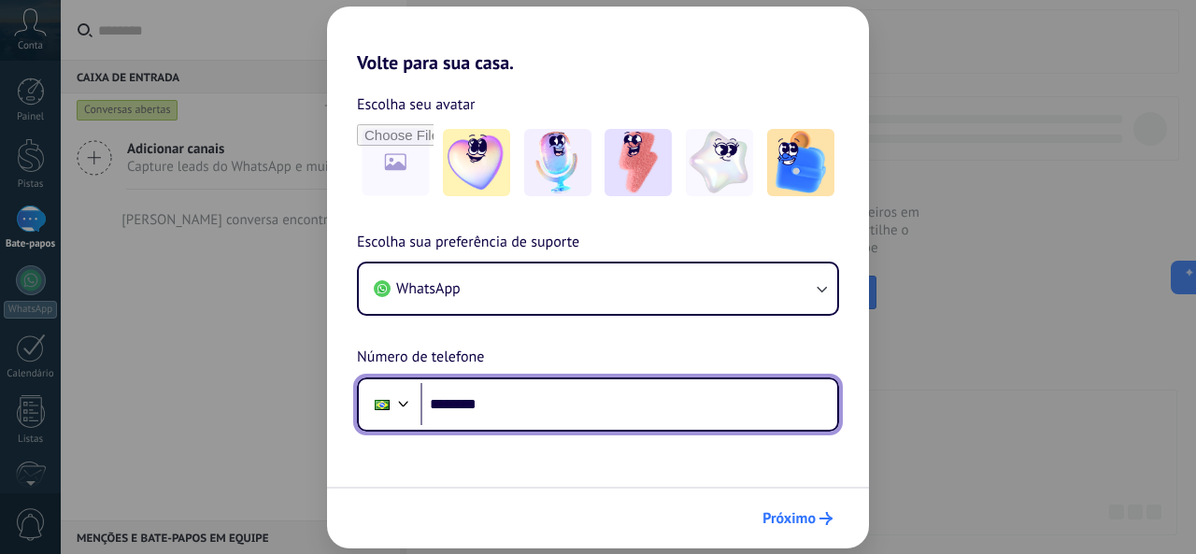 The image size is (1196, 554). Describe the element at coordinates (436, 63) in the screenshot. I see `font: Volte para sua casa.` at that location.